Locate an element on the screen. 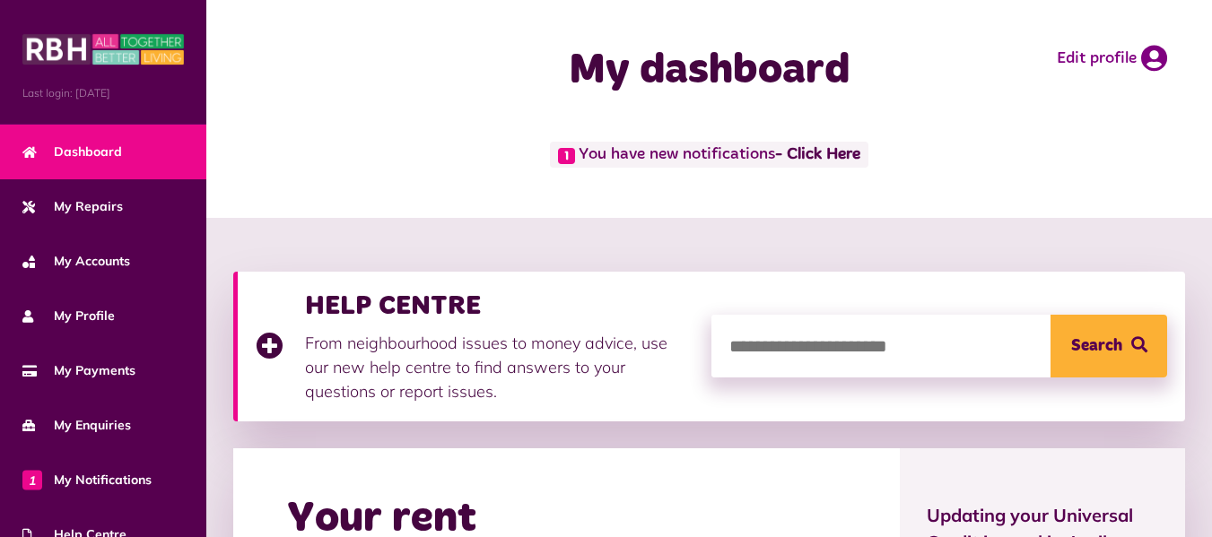 This screenshot has height=537, width=1212. a: Edit profile is located at coordinates (1111, 58).